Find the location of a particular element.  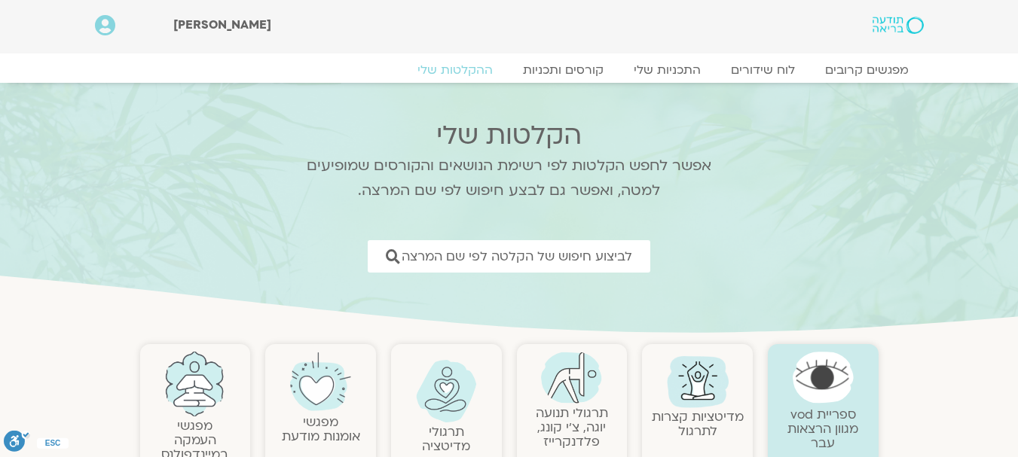

a: התכניות שלי is located at coordinates (667, 70).